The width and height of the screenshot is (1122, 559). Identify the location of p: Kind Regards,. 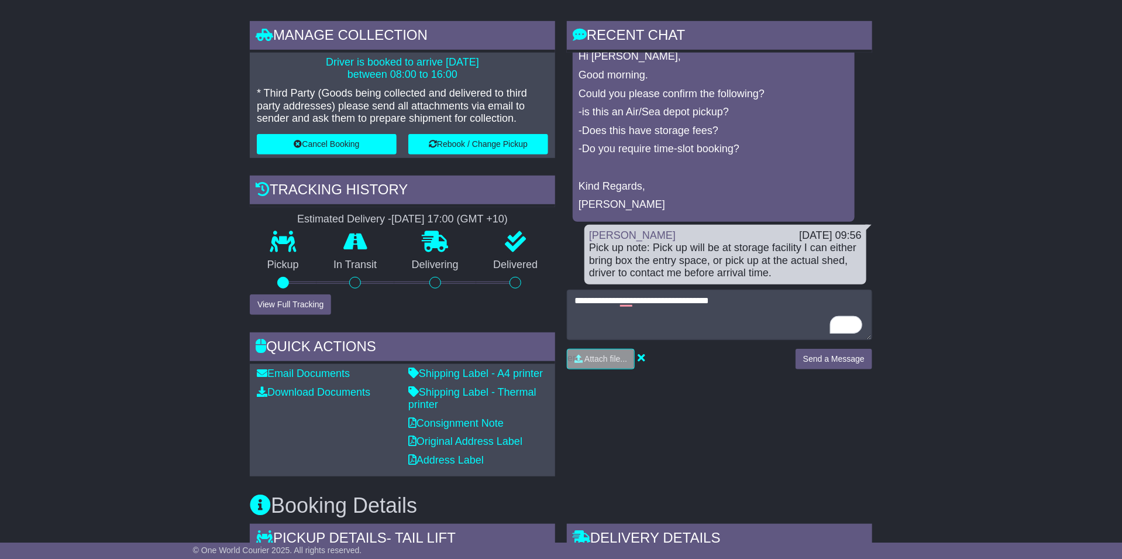
(714, 187).